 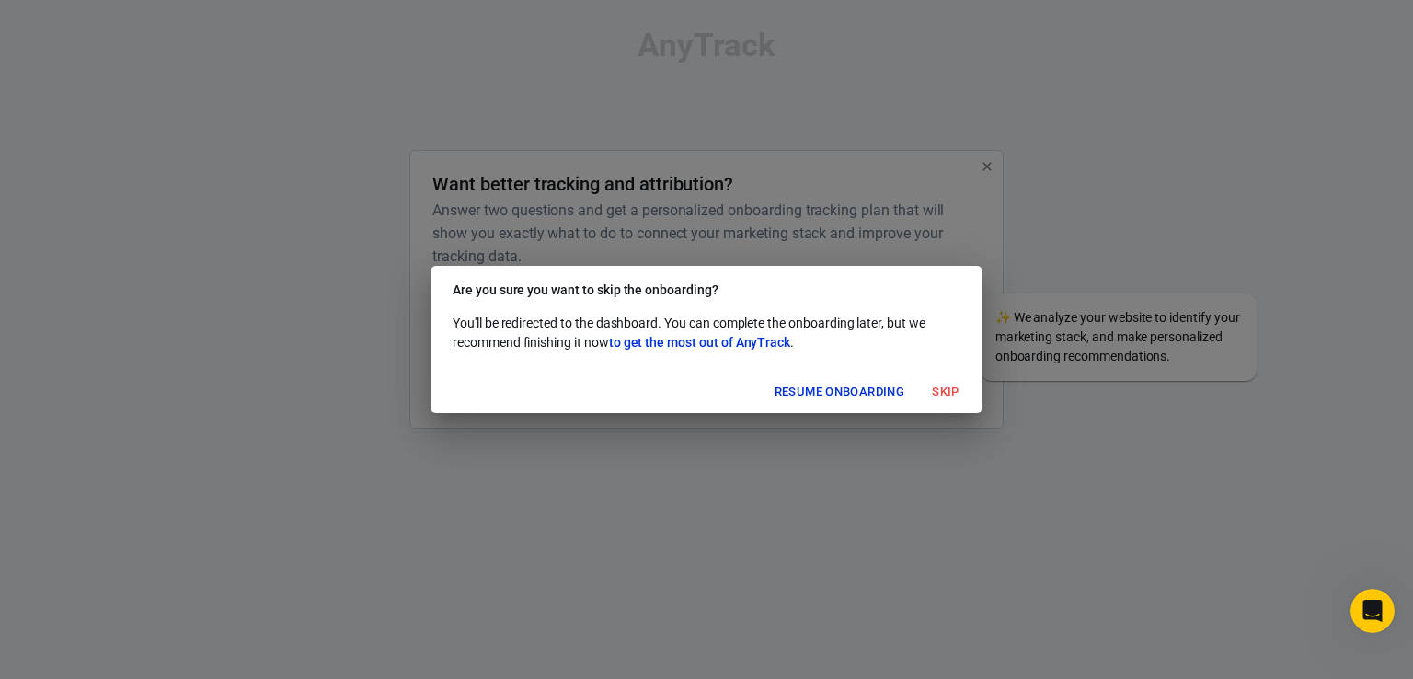 I want to click on button: Resume onboarding, so click(x=839, y=392).